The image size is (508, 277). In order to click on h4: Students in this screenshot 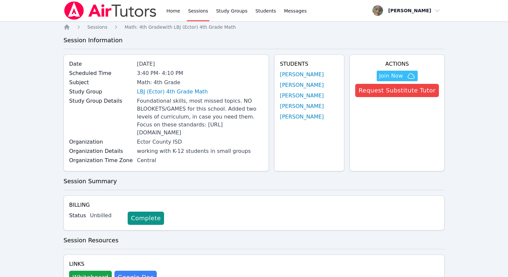, I will do `click(309, 64)`.